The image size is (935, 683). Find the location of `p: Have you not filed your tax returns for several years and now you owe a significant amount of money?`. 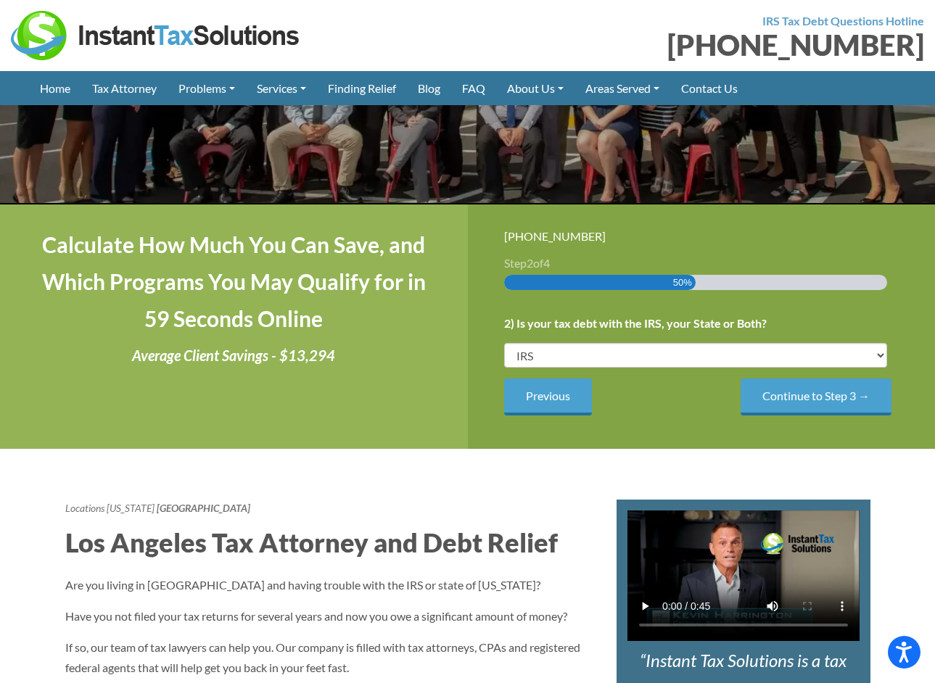

p: Have you not filed your tax returns for several years and now you owe a significant amount of money? is located at coordinates (330, 616).